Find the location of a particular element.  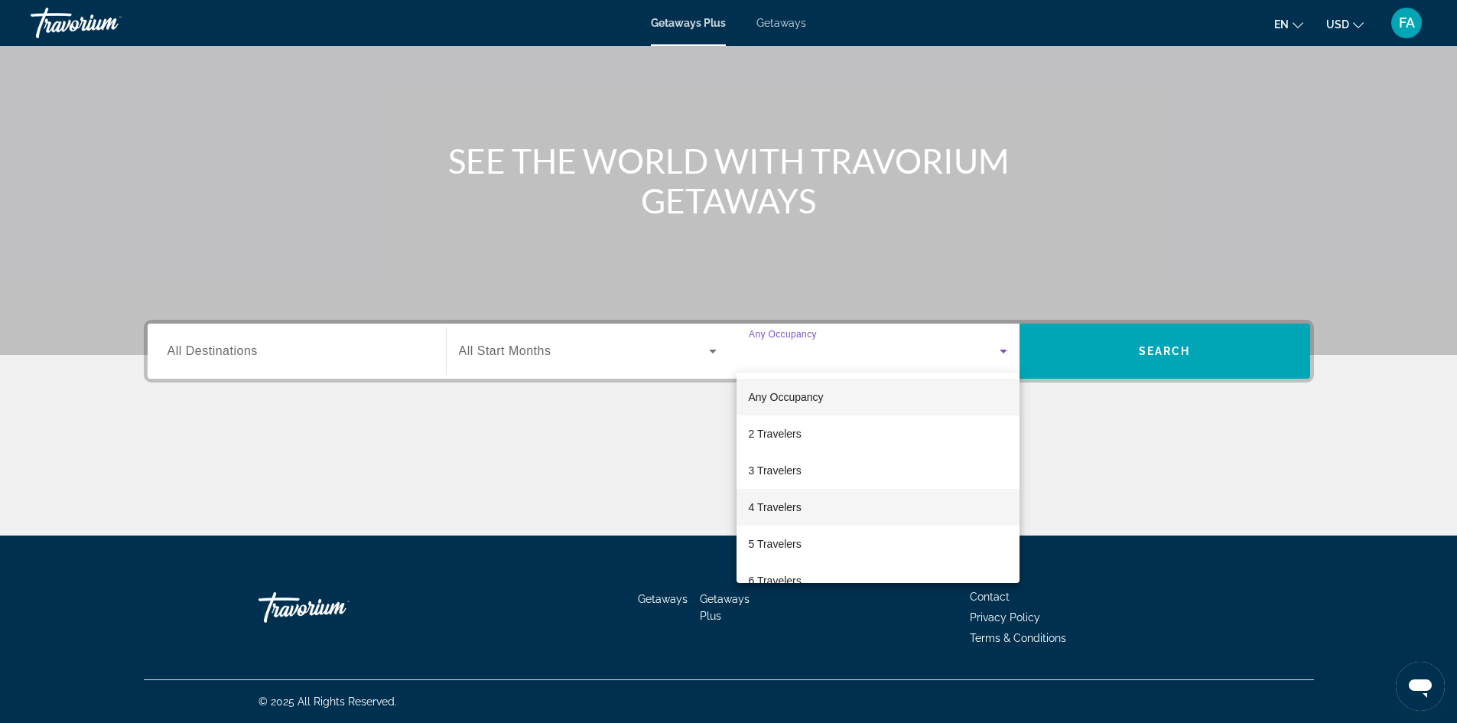

span: Any Occupancy is located at coordinates (786, 397).